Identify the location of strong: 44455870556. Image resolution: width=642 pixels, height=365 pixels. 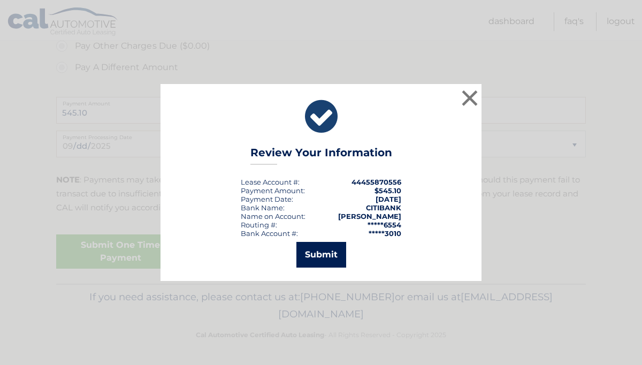
(376, 182).